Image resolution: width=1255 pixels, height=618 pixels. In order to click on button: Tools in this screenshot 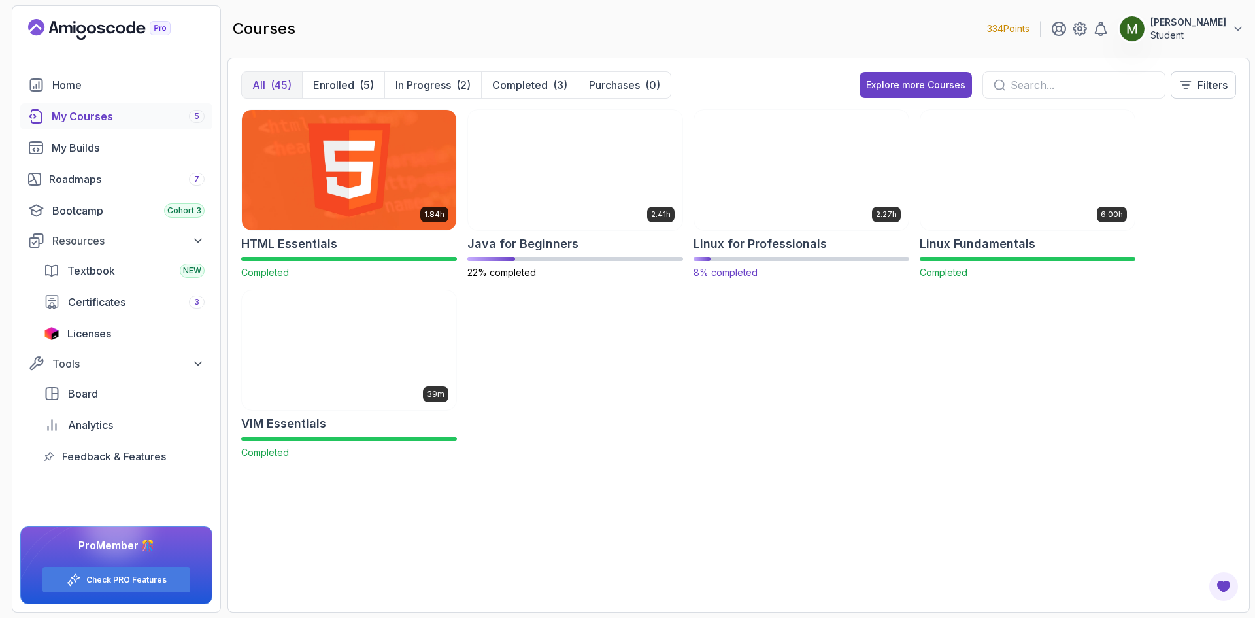, I will do `click(116, 364)`.